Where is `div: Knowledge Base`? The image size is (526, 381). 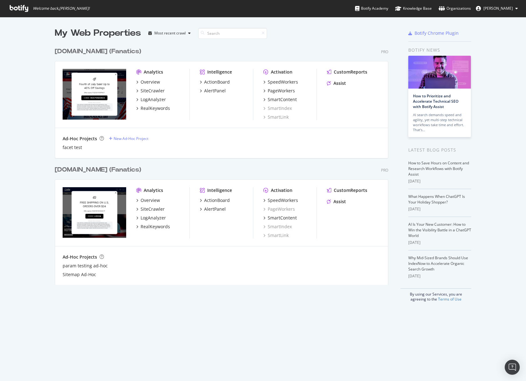 div: Knowledge Base is located at coordinates (413, 8).